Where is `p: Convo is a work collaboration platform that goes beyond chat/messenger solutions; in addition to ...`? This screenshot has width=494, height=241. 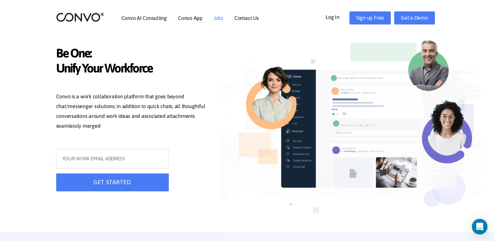
p: Convo is a work collaboration platform that goes beyond chat/messenger solutions; in addition to ... is located at coordinates (133, 112).